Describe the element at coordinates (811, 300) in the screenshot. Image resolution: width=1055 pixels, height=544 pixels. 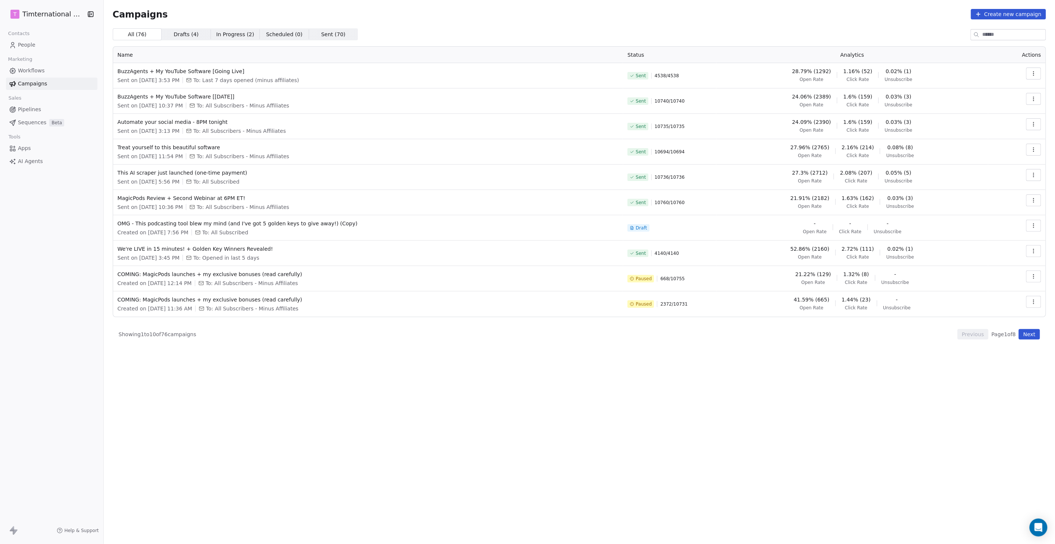
I see `span: 41.59% (665)` at that location.